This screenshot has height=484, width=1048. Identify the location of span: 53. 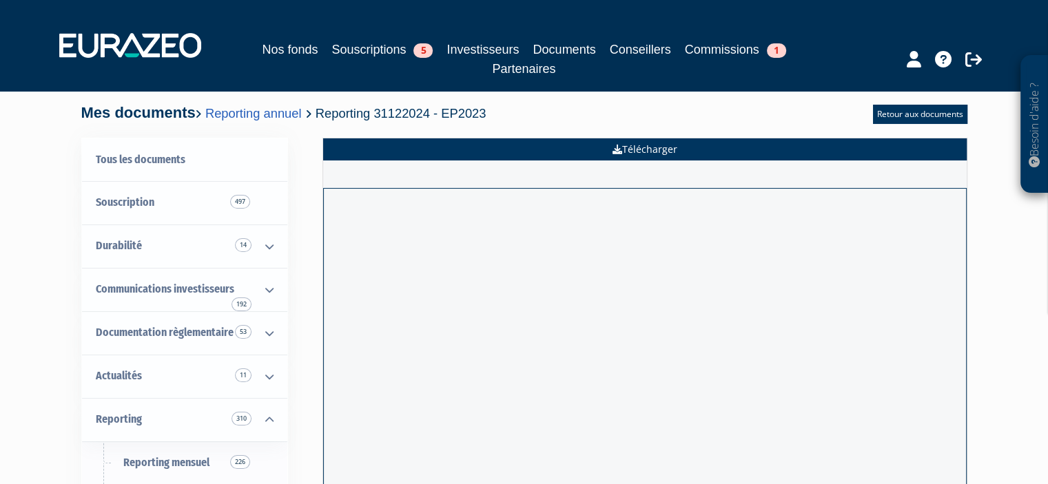
(243, 332).